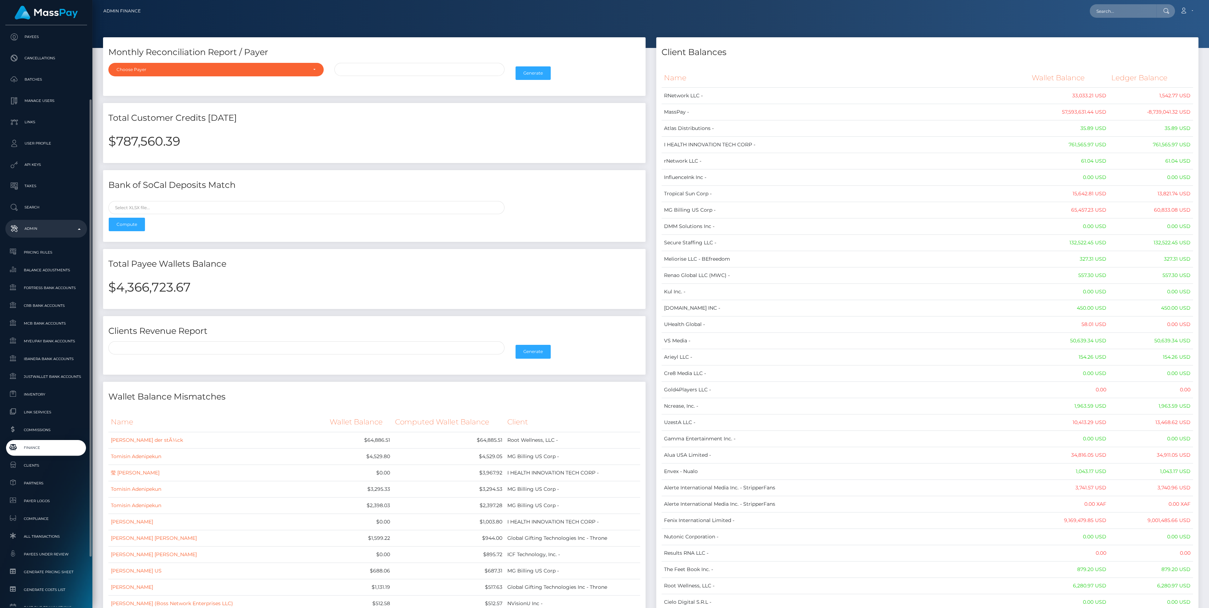  I want to click on a: Partners, so click(46, 483).